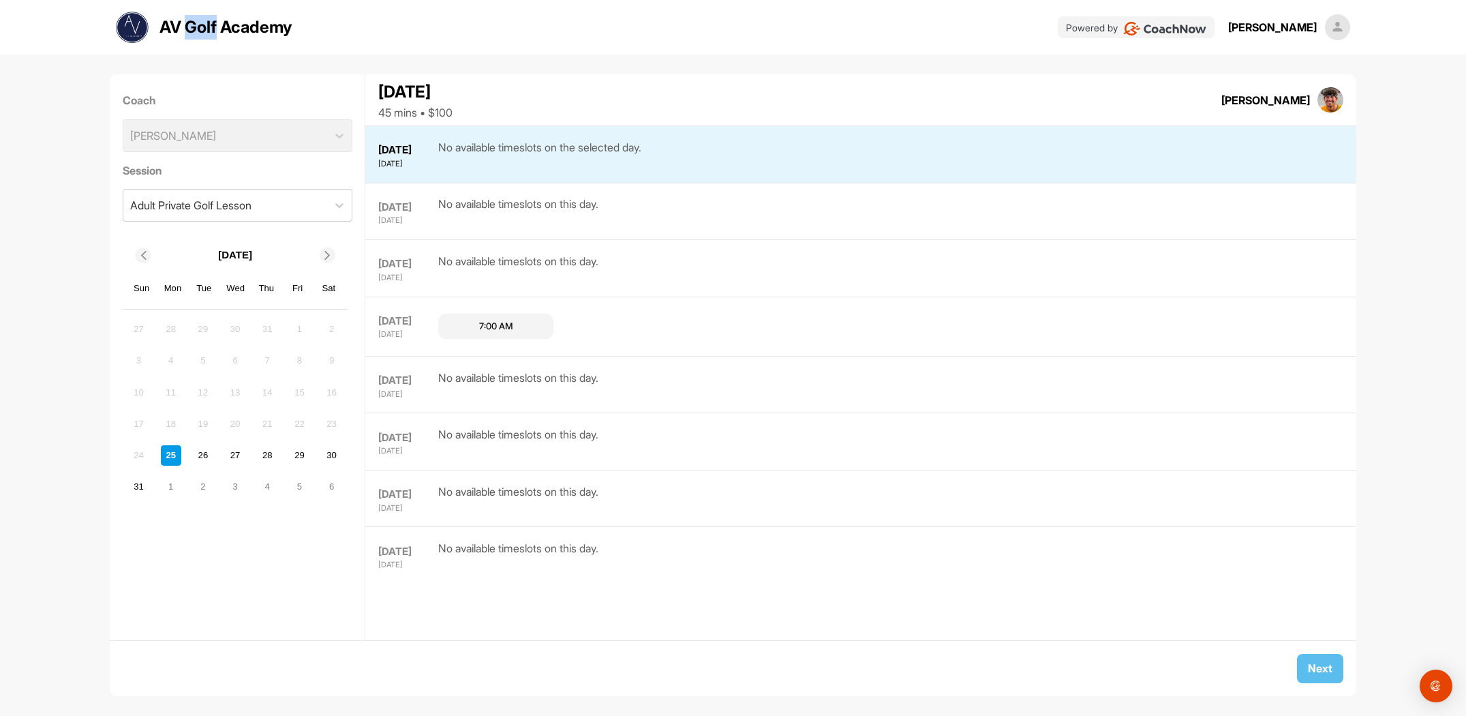 The image size is (1466, 716). I want to click on div: Not available Friday, August 15th, 2025, so click(299, 392).